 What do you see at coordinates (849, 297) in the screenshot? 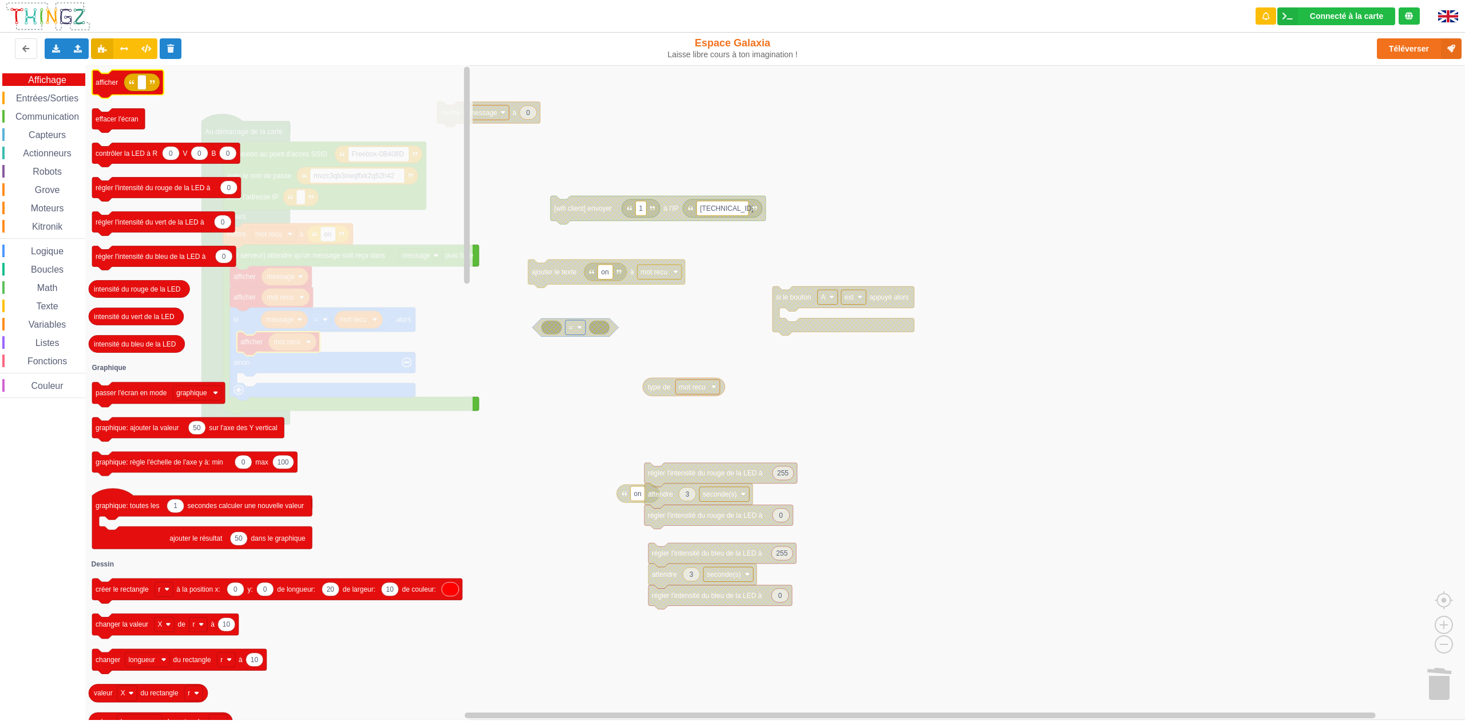
I see `text: est` at bounding box center [849, 297].